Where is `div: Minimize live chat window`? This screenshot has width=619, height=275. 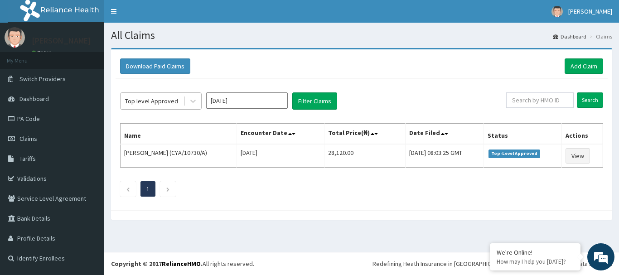 div: Minimize live chat window is located at coordinates (159, 15).